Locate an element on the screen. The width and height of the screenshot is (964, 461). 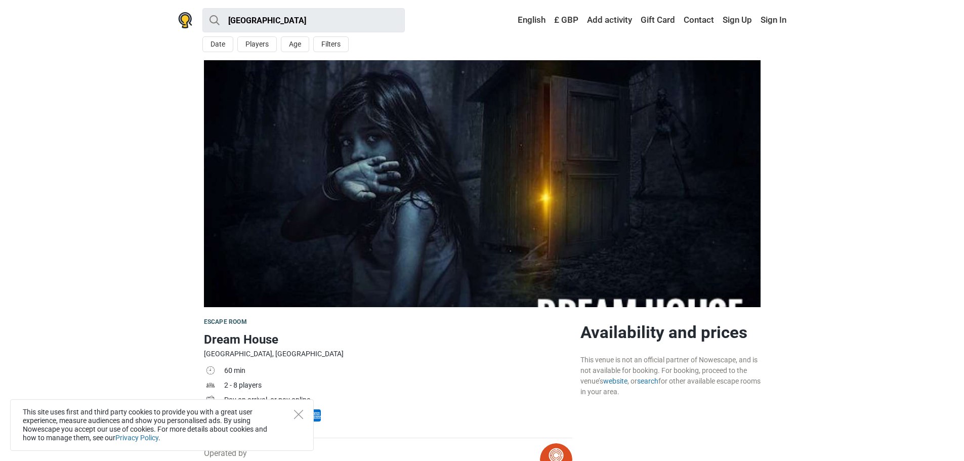
div: This site uses first and third party cookies to provide you with a great user experience, measure... is located at coordinates (162, 425).